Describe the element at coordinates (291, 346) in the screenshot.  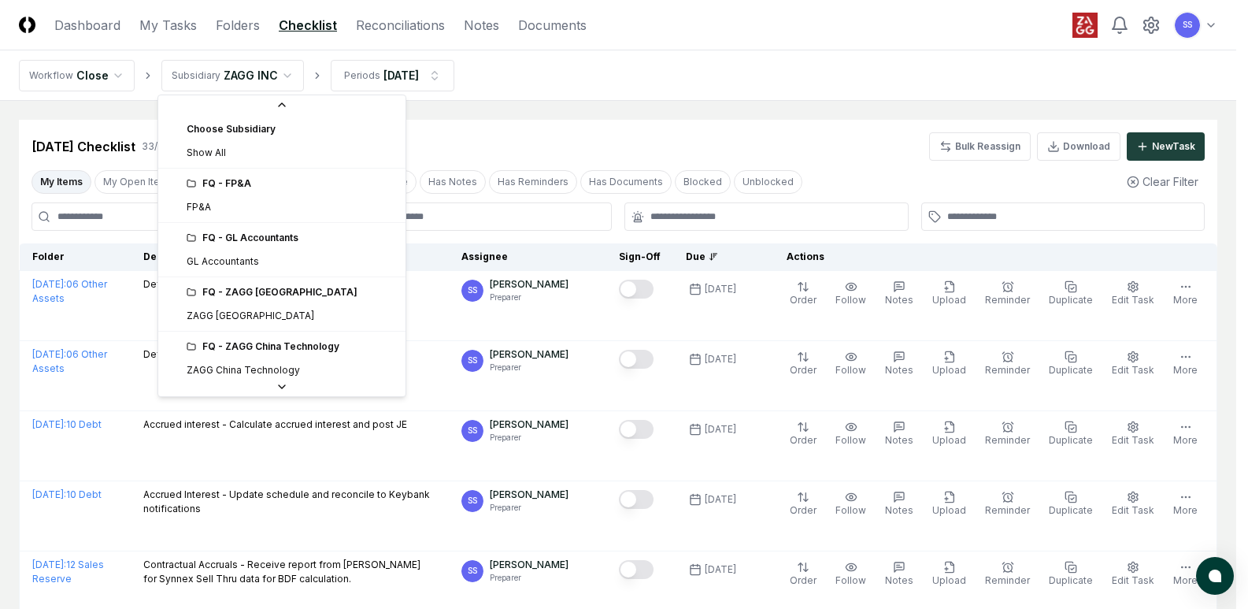
I see `div: FQ - ZAGG China Technology` at that location.